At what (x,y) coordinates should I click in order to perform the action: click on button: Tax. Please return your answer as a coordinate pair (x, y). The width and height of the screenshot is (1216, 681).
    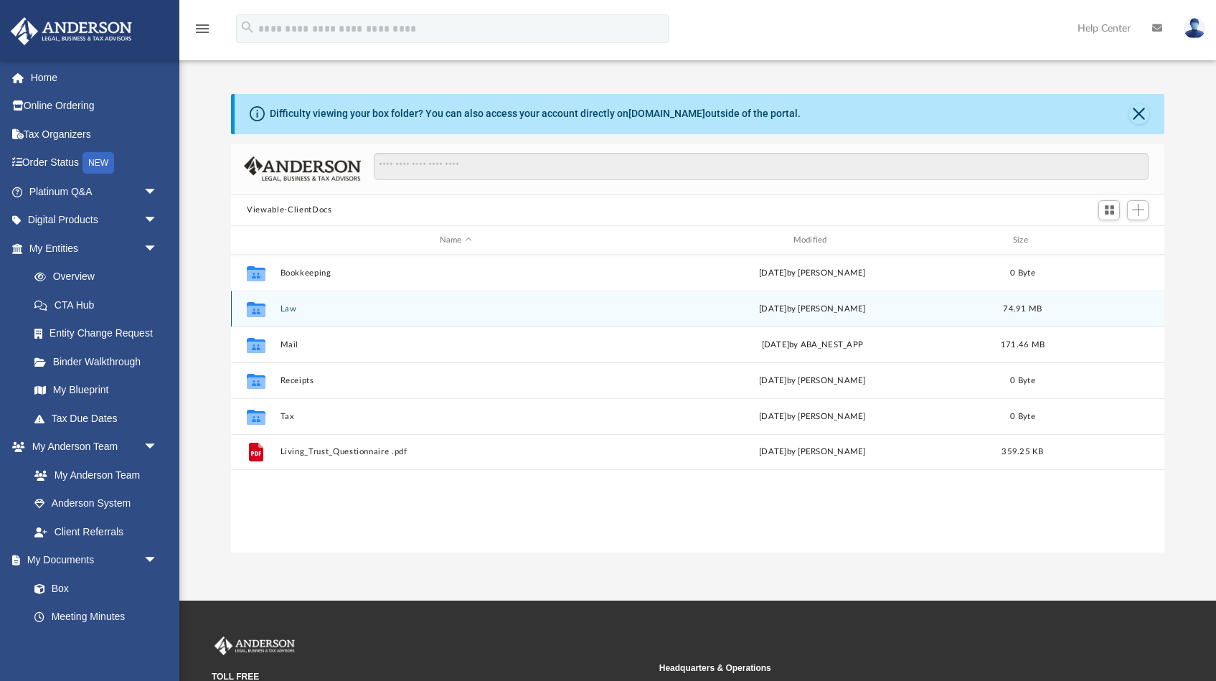
    Looking at the image, I should click on (455, 416).